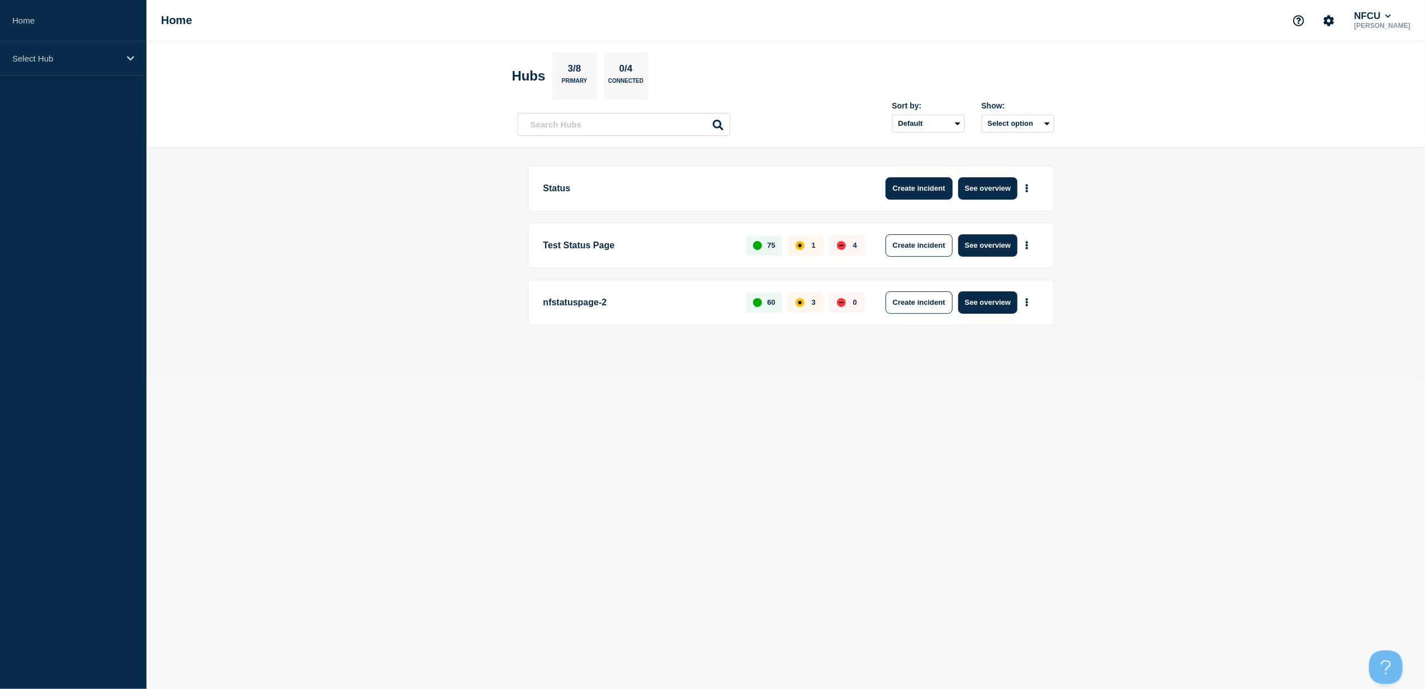  Describe the element at coordinates (855, 302) in the screenshot. I see `p: 0` at that location.